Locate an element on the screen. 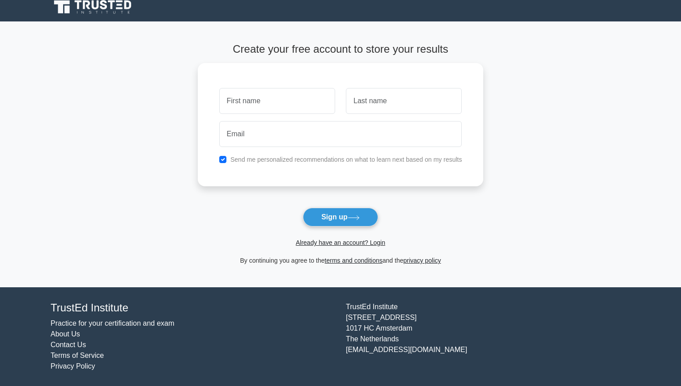 Image resolution: width=681 pixels, height=386 pixels. a: terms and conditions is located at coordinates (353, 261).